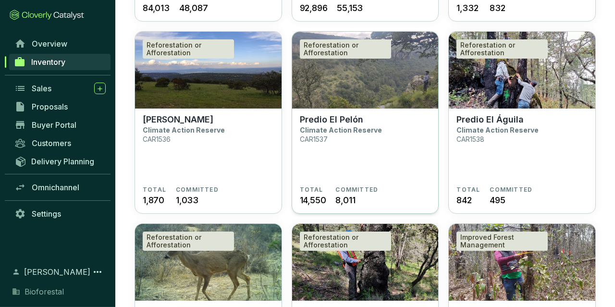 This screenshot has height=307, width=615. I want to click on span: Buyer Portal, so click(54, 125).